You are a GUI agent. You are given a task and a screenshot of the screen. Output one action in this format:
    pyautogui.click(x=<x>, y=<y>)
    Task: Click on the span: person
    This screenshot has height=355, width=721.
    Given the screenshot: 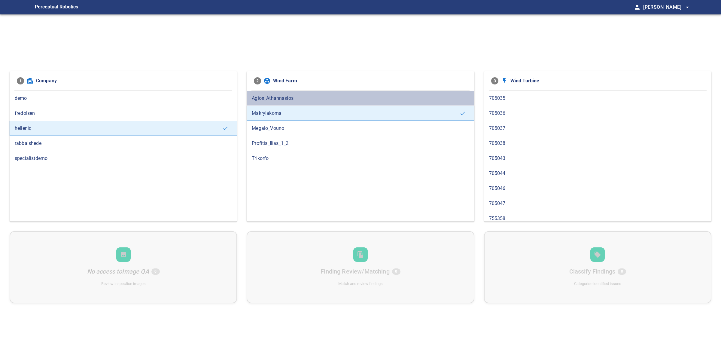 What is the action you would take?
    pyautogui.click(x=637, y=7)
    